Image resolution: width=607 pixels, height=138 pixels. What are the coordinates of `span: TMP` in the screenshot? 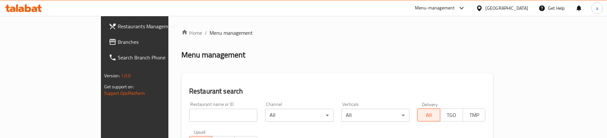 It's located at (474, 115).